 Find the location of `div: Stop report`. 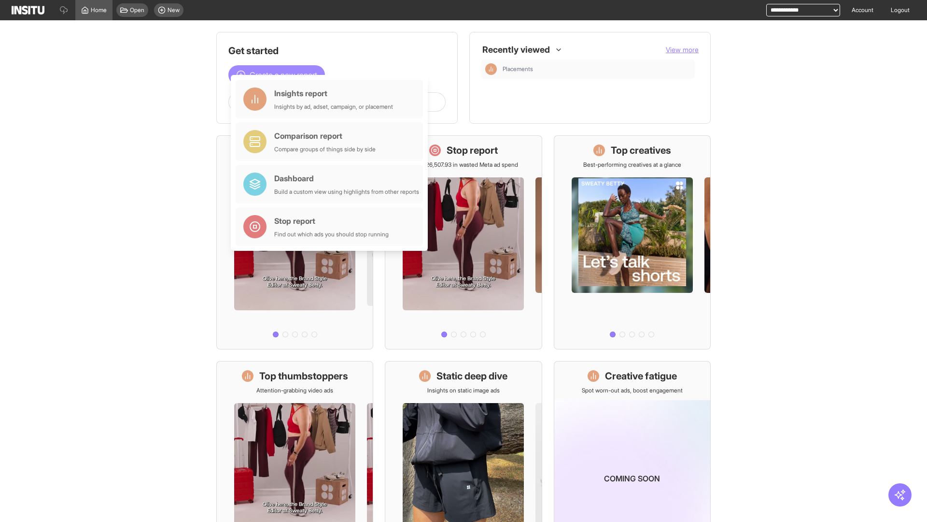

div: Stop report is located at coordinates (331, 221).